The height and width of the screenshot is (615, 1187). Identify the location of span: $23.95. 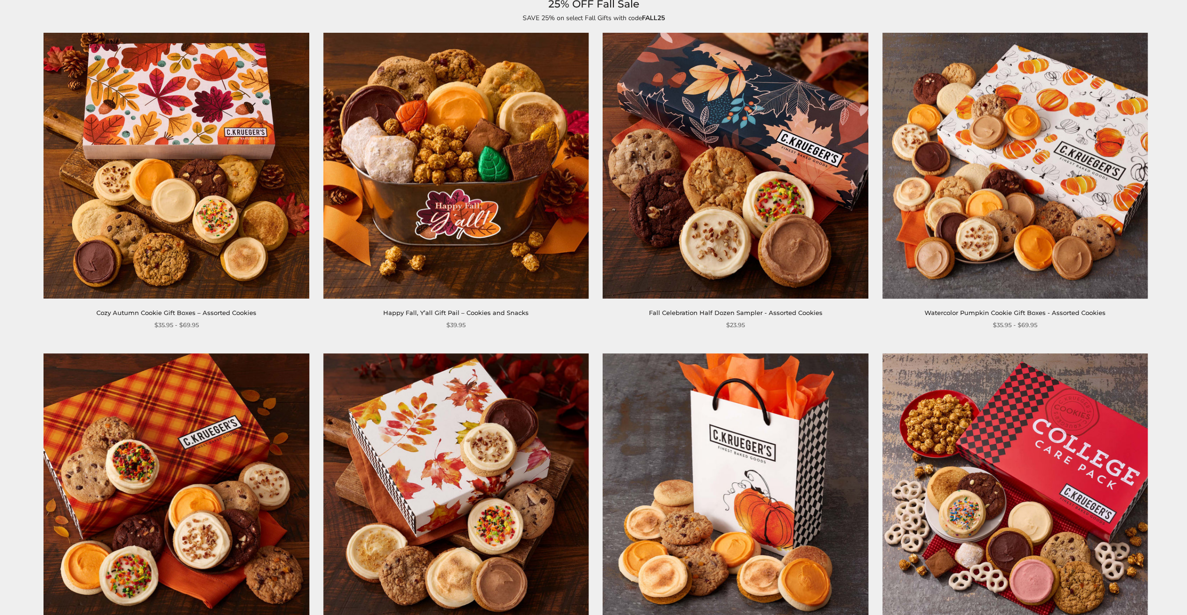
(735, 325).